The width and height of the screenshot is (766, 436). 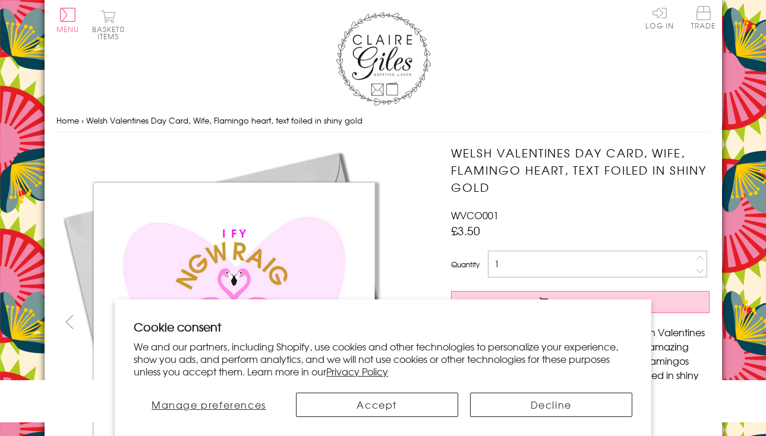 I want to click on button: Accept, so click(x=377, y=405).